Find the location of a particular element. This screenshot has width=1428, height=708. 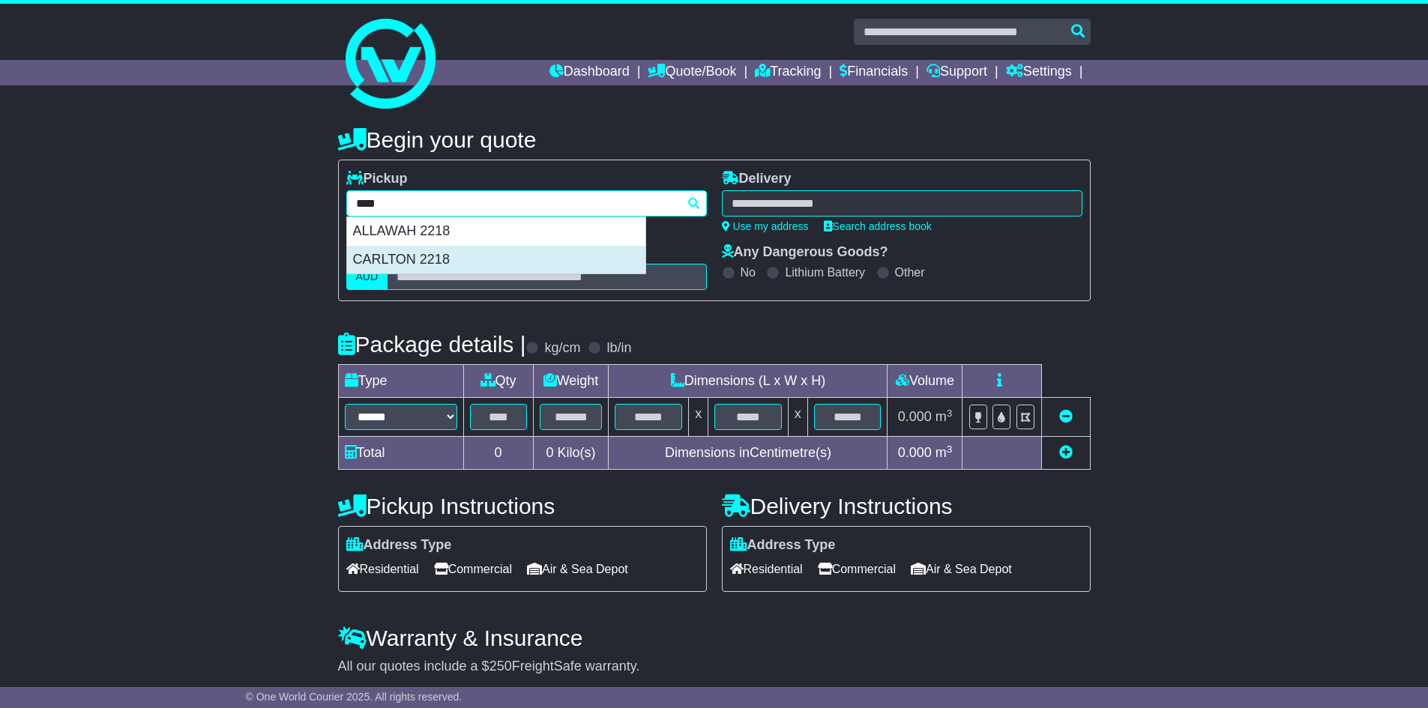

span: 0 is located at coordinates (550, 453).